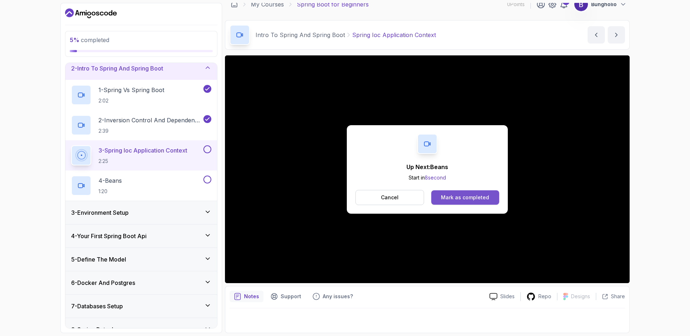 Image resolution: width=690 pixels, height=336 pixels. Describe the element at coordinates (508, 296) in the screenshot. I see `p: Slides` at that location.